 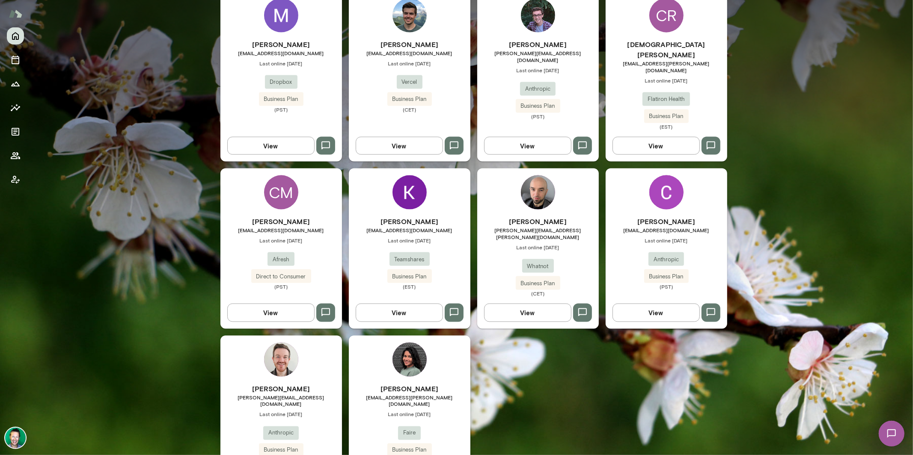 I want to click on span: Vercel, so click(x=409, y=82).